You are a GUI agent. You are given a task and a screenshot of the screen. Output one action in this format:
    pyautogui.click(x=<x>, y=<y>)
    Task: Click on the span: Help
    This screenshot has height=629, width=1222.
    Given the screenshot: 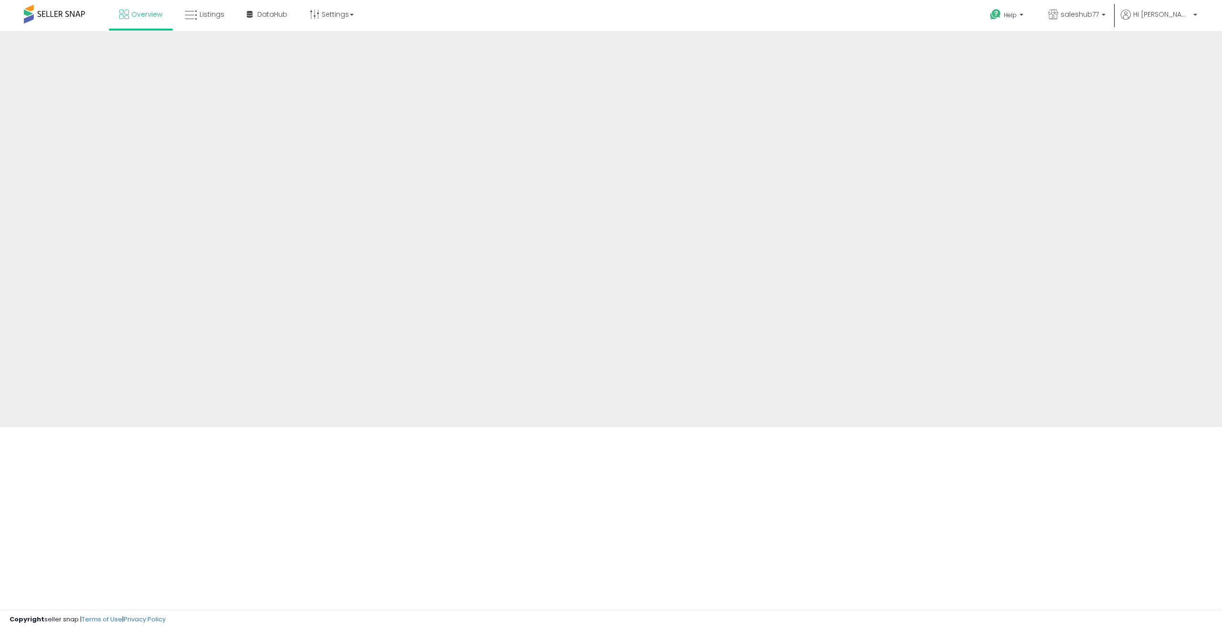 What is the action you would take?
    pyautogui.click(x=1010, y=15)
    